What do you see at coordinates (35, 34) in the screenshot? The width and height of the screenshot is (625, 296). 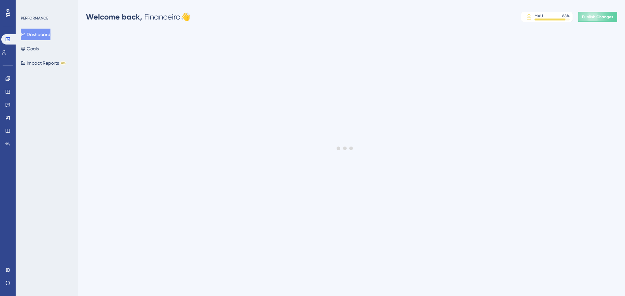 I see `button: Dashboard` at bounding box center [35, 34].